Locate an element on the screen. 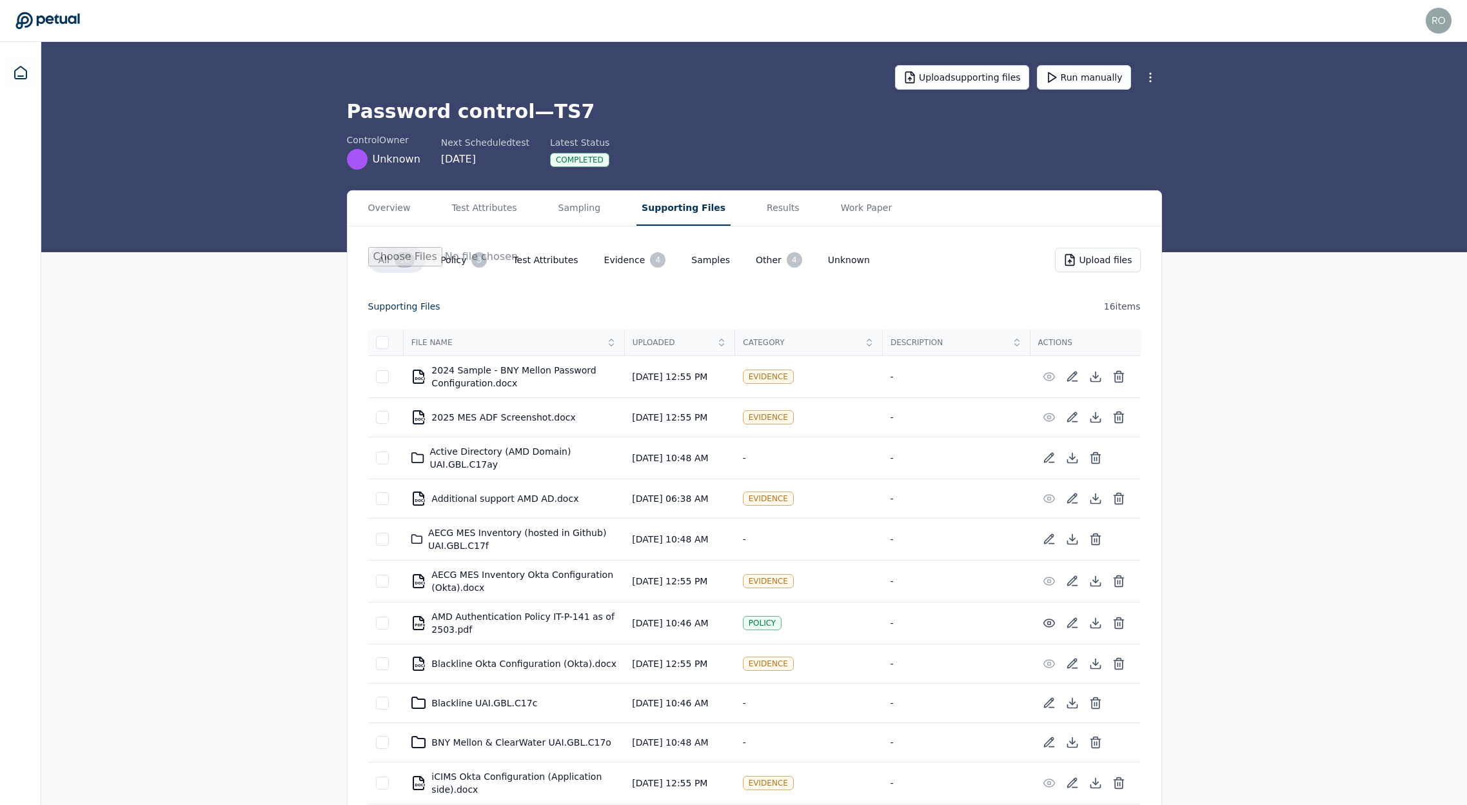 The image size is (1467, 805). button: Samples is located at coordinates (710, 260).